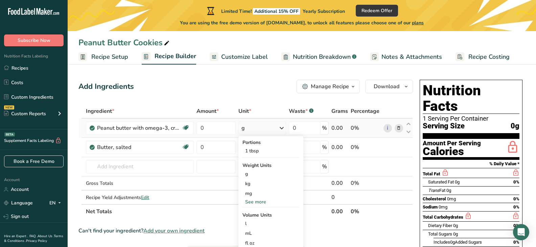 This screenshot has height=247, width=536. What do you see at coordinates (46, 237) in the screenshot?
I see `a: About Us .` at bounding box center [46, 237].